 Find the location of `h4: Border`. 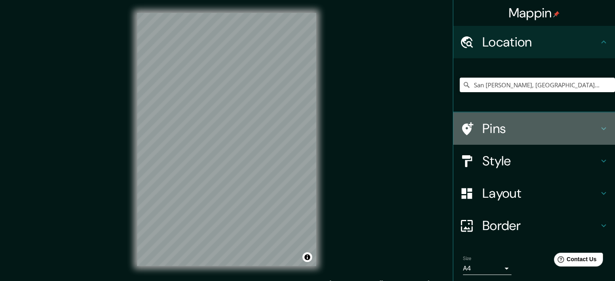

h4: Border is located at coordinates (540, 226).